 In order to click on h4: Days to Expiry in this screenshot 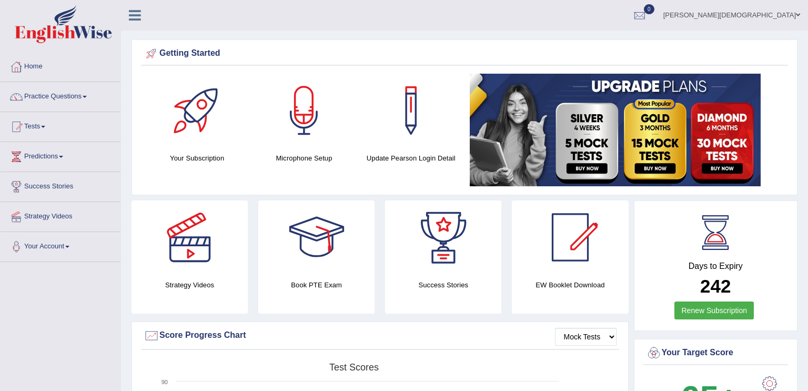, I will do `click(716, 266)`.